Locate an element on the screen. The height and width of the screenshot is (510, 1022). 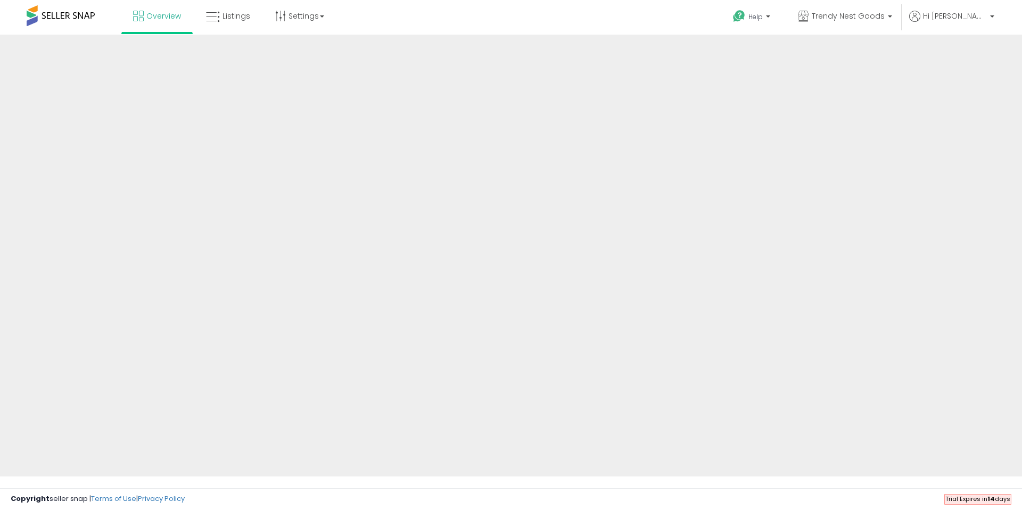
span: Overview is located at coordinates (163, 16).